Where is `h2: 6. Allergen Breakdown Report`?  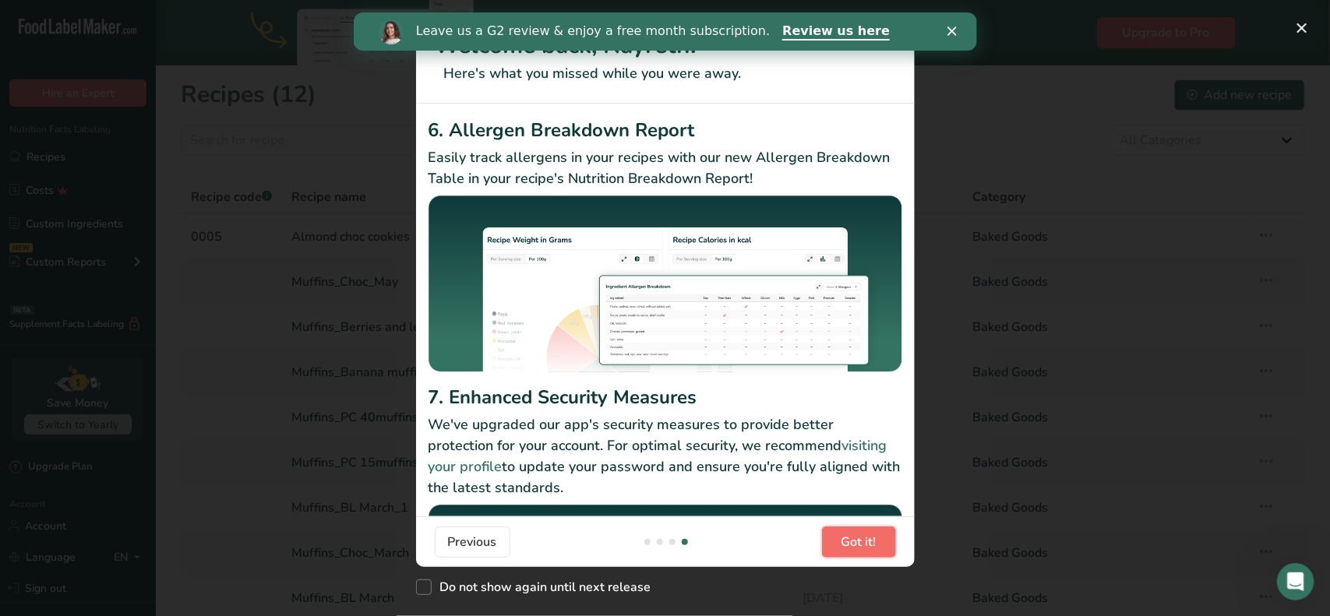
h2: 6. Allergen Breakdown Report is located at coordinates (665, 130).